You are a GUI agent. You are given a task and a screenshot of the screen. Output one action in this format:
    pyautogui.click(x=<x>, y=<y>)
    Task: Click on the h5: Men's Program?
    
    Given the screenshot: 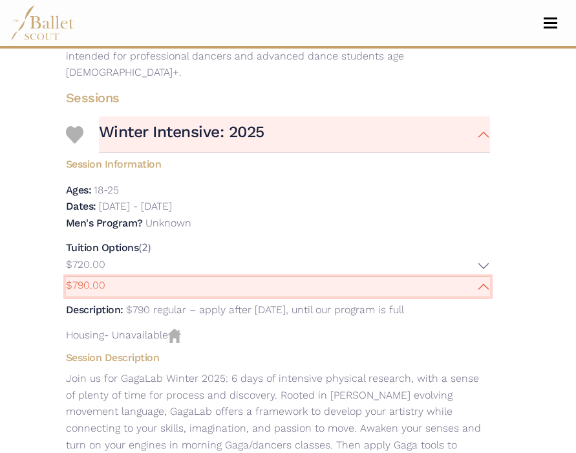 What is the action you would take?
    pyautogui.click(x=104, y=222)
    